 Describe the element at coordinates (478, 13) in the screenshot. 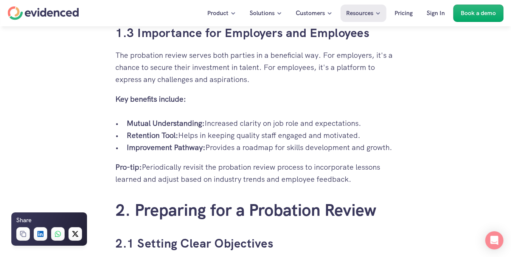

I see `a: Book a demo` at that location.